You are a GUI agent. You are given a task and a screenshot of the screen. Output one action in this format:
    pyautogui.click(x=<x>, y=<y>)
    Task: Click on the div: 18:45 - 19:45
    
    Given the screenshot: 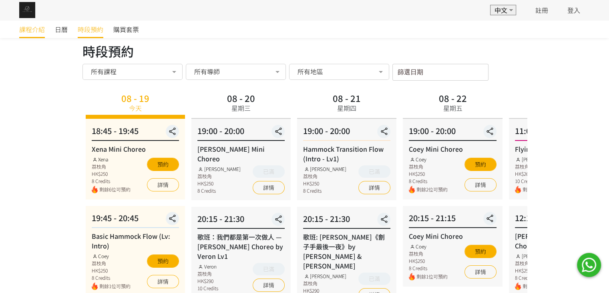 What is the action you would take?
    pyautogui.click(x=135, y=133)
    